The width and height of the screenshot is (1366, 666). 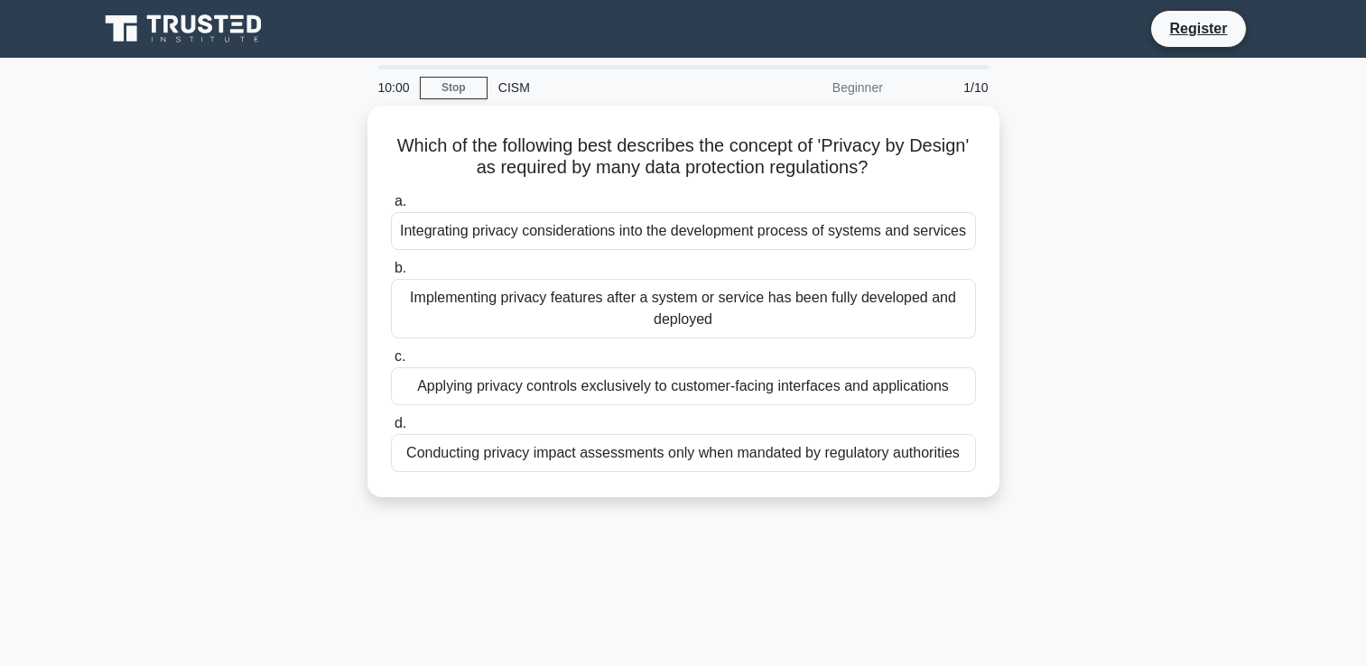 I want to click on span: c., so click(x=400, y=356).